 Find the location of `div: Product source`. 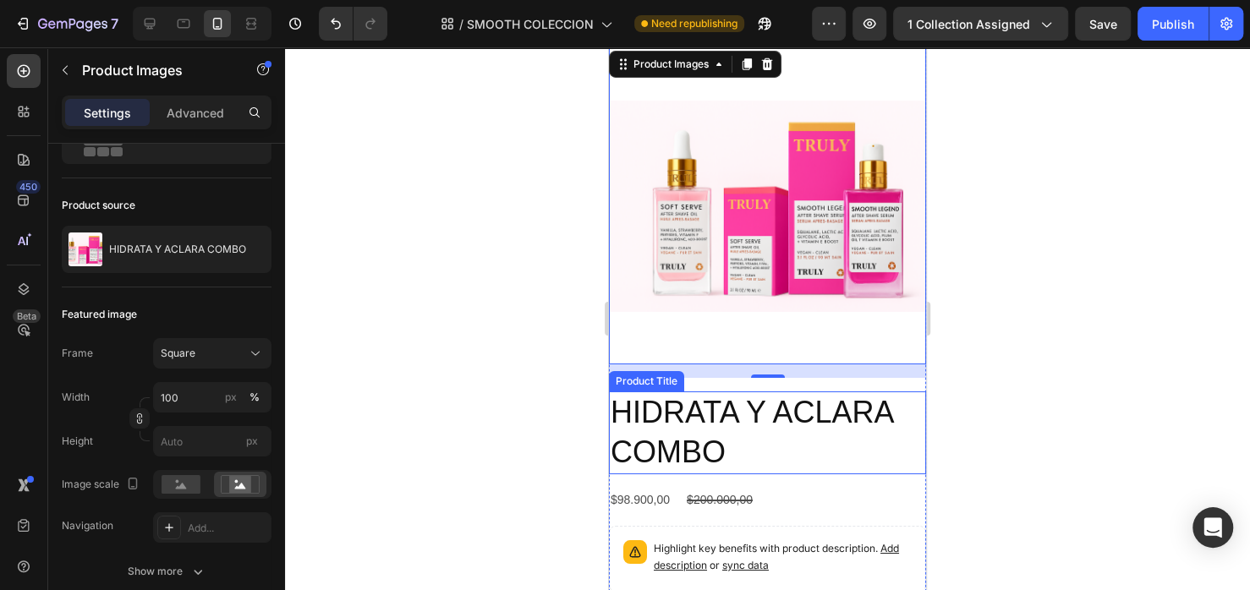

div: Product source is located at coordinates (98, 206).